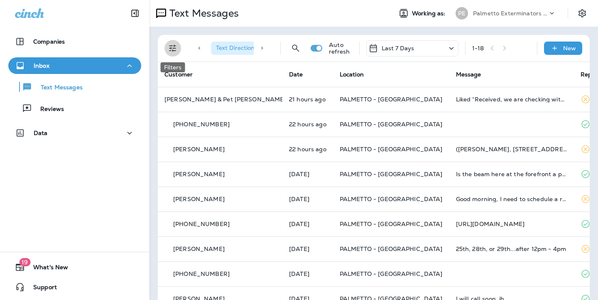 The image size is (598, 300). I want to click on p: Palmetto Exterminators LLC, so click(510, 13).